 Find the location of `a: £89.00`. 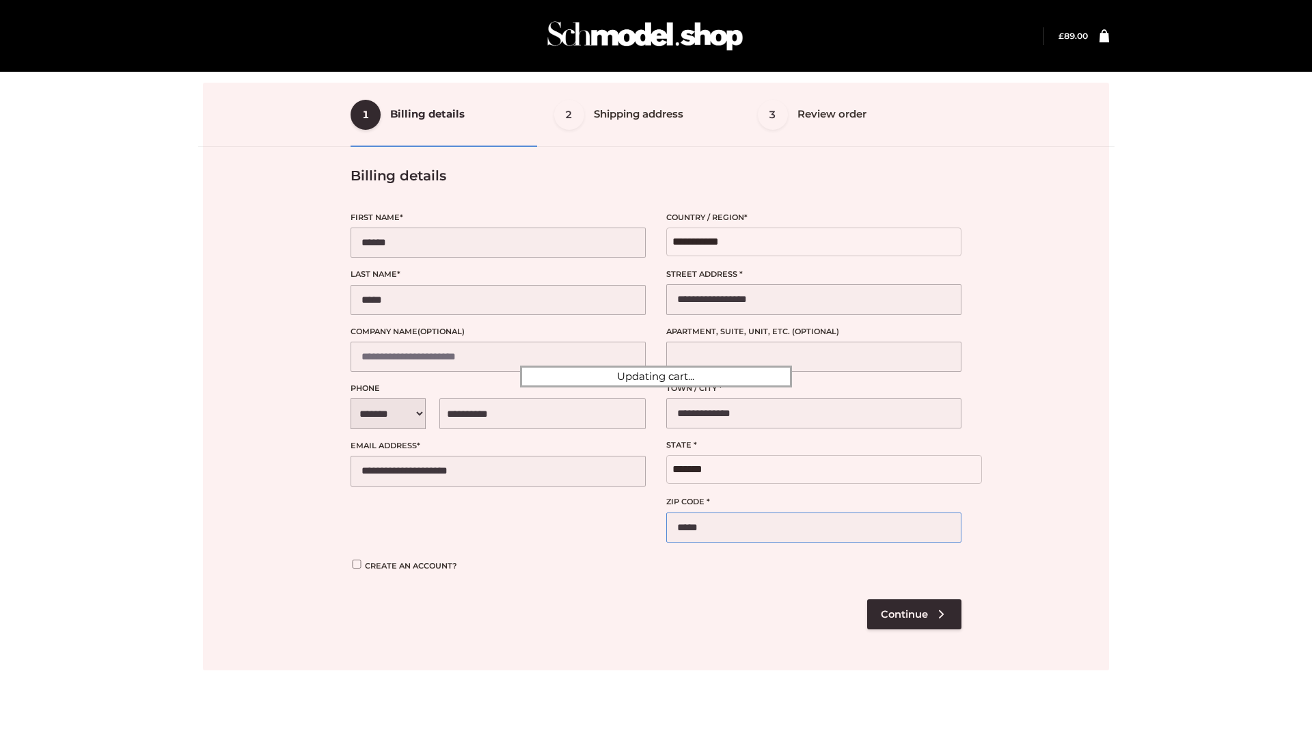

a: £89.00 is located at coordinates (1073, 36).